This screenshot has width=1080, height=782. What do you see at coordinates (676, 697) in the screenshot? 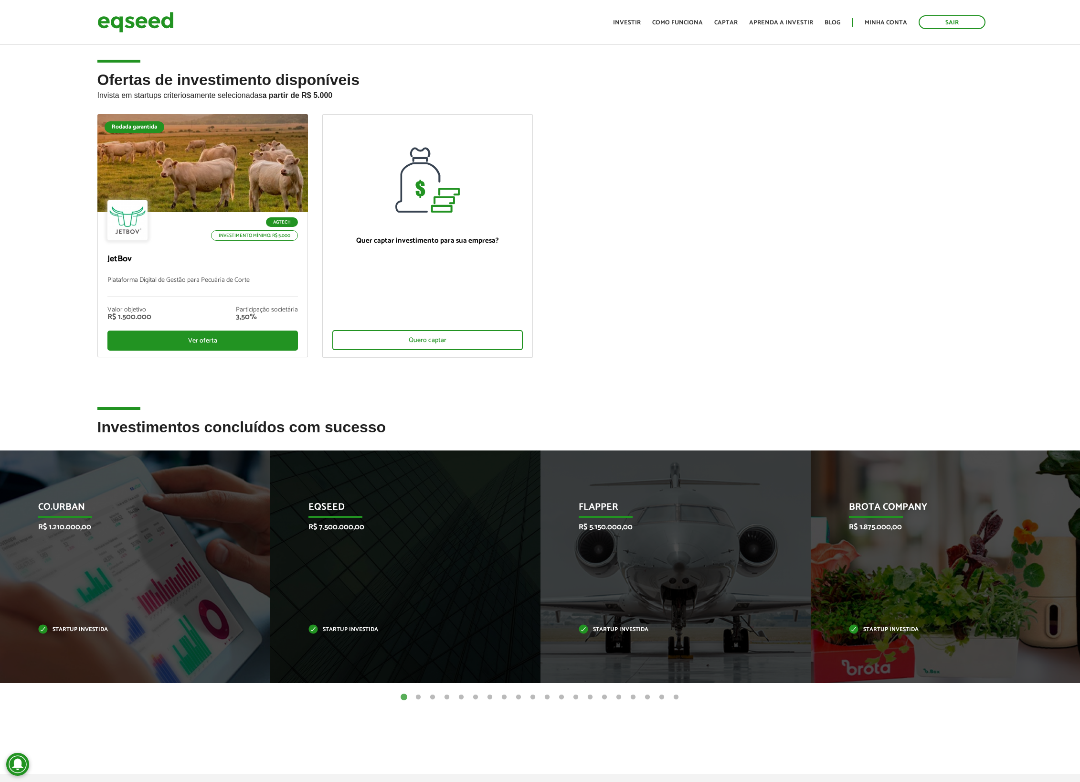
I see `button: 20 of 20` at bounding box center [676, 697].